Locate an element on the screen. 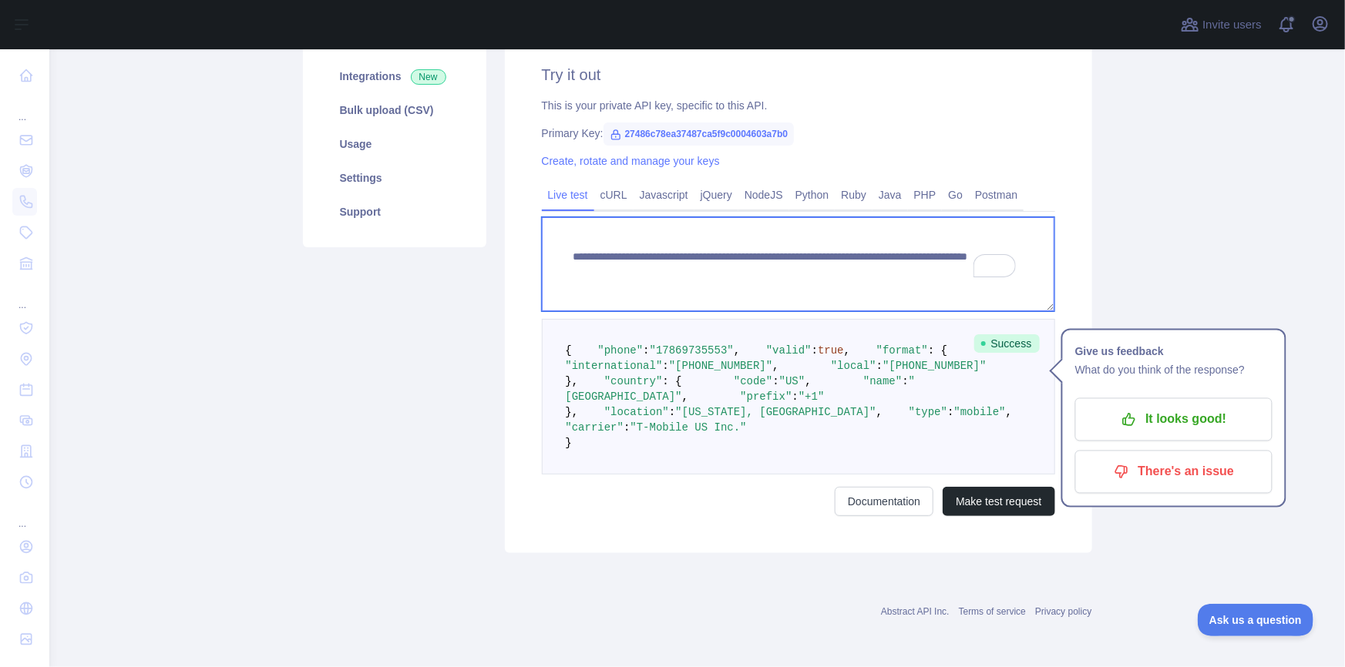 The height and width of the screenshot is (667, 1345). span: "location" is located at coordinates (637, 412).